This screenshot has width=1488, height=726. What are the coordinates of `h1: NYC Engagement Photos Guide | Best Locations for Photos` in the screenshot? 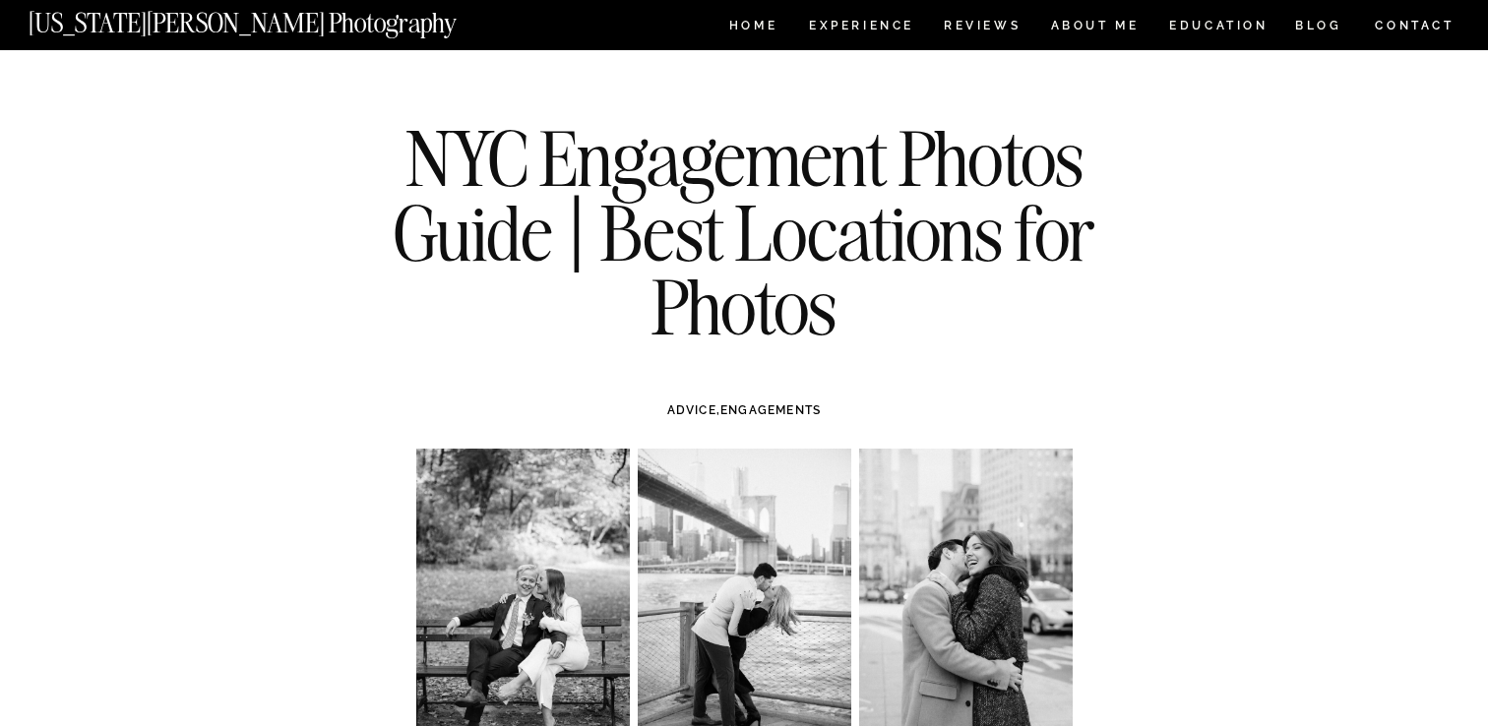 It's located at (744, 232).